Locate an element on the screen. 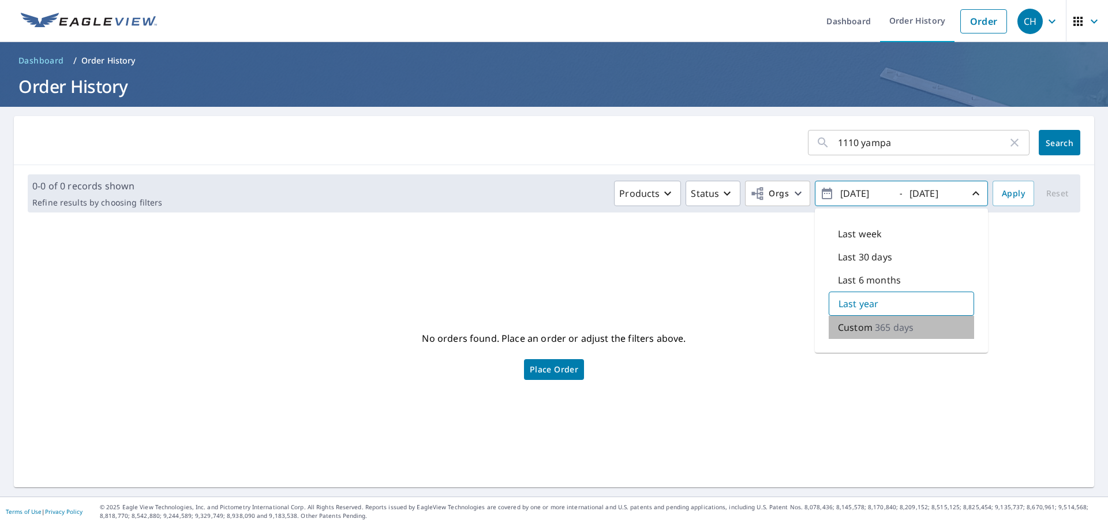  input: Address, Report #, Claim ID, etc. is located at coordinates (923, 143).